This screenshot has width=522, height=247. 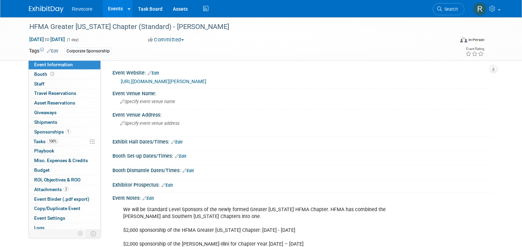 I want to click on a: Tasks100%, so click(x=65, y=141).